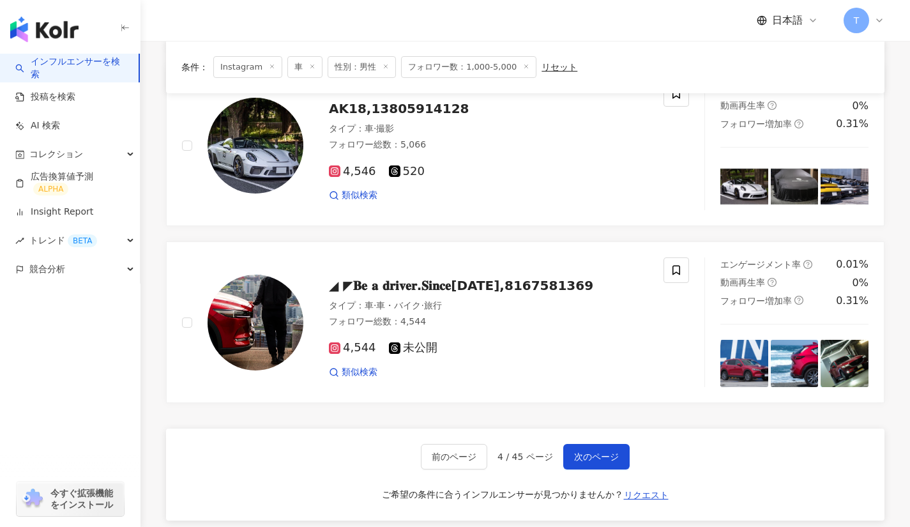 This screenshot has height=527, width=910. Describe the element at coordinates (385, 128) in the screenshot. I see `span: 撮影` at that location.